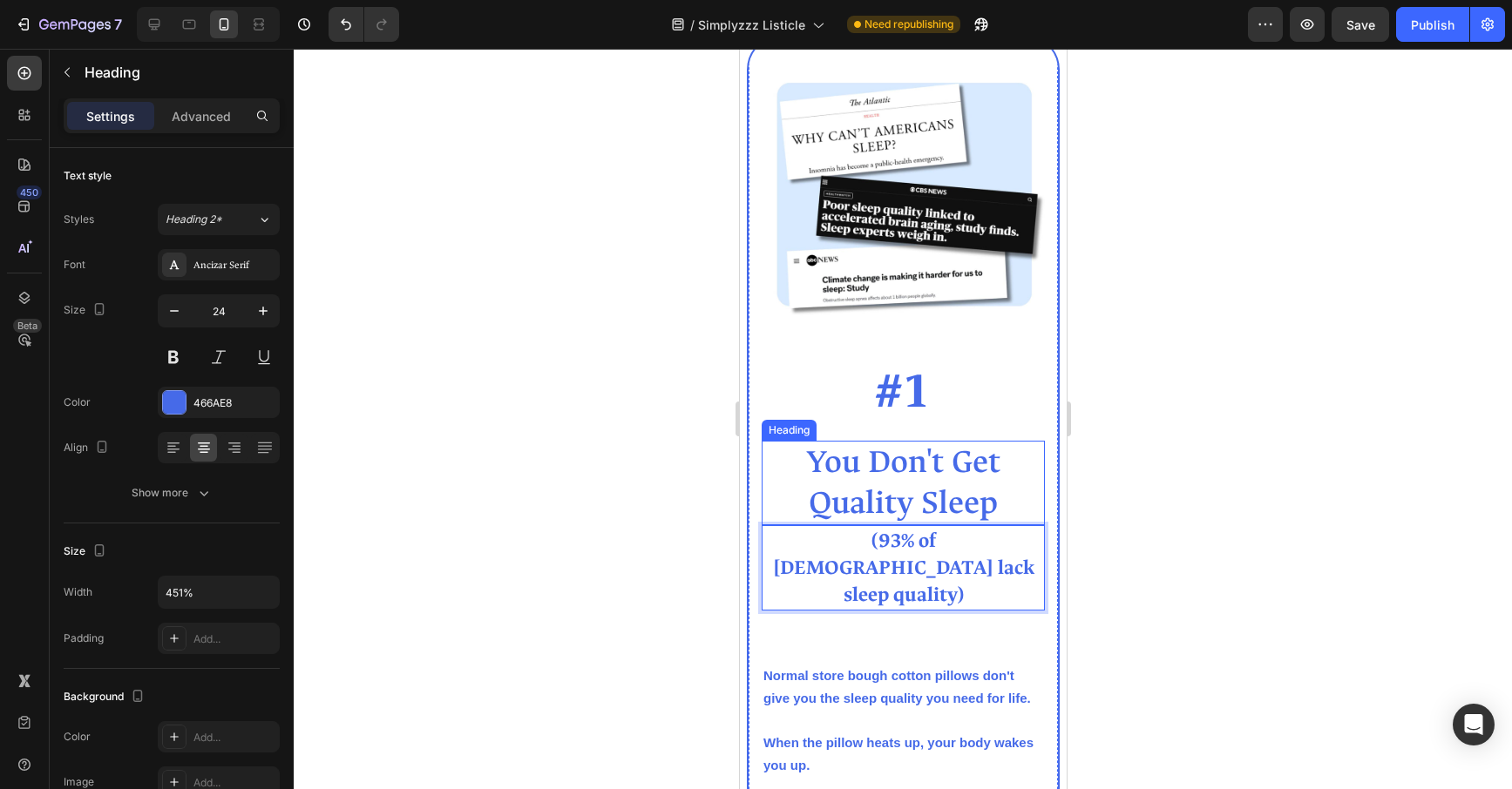  Describe the element at coordinates (219, 592) in the screenshot. I see `input: Auto` at that location.